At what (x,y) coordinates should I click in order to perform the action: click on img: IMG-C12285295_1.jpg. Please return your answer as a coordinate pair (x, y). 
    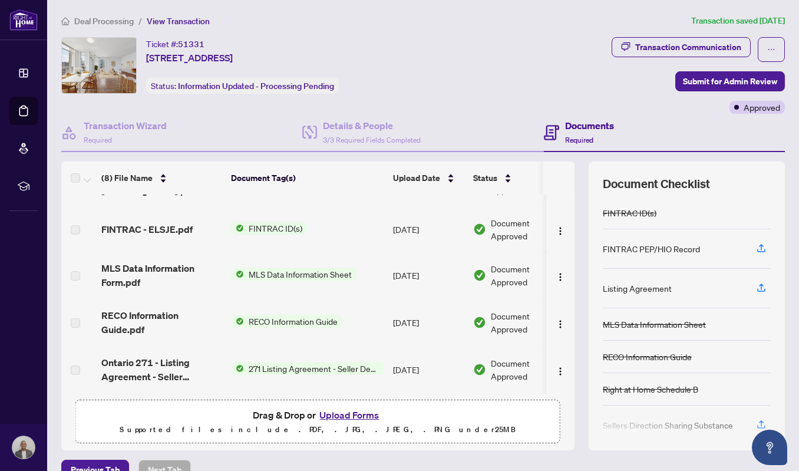
    Looking at the image, I should click on (99, 65).